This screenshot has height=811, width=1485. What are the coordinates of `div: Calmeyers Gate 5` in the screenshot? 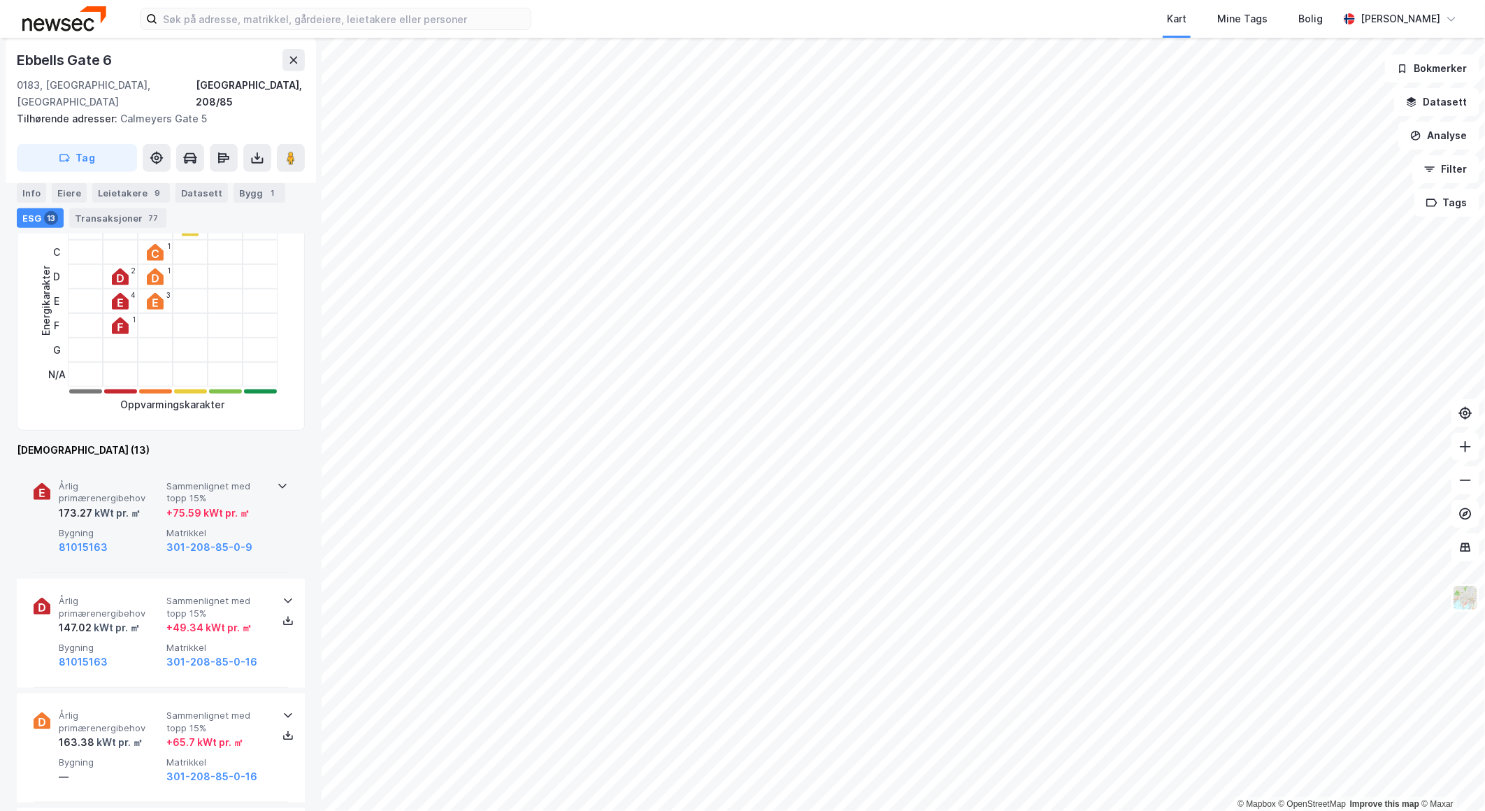 It's located at (155, 119).